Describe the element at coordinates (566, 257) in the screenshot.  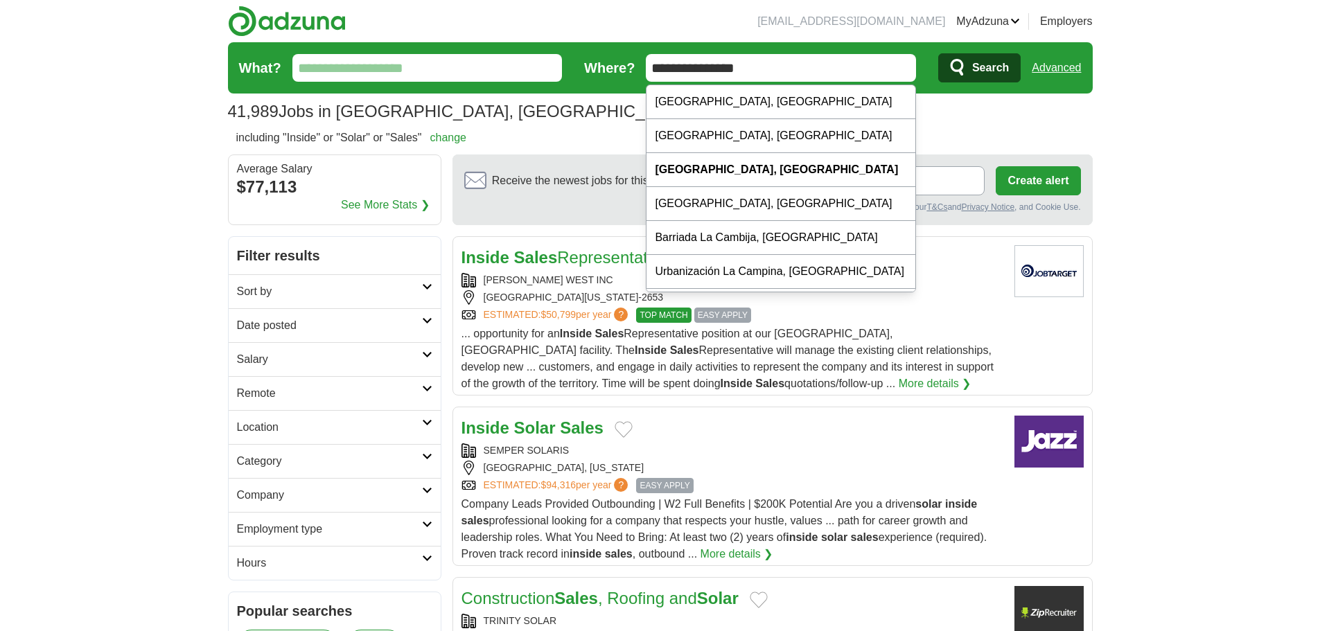
I see `a: Inside SalesRepresentative` at that location.